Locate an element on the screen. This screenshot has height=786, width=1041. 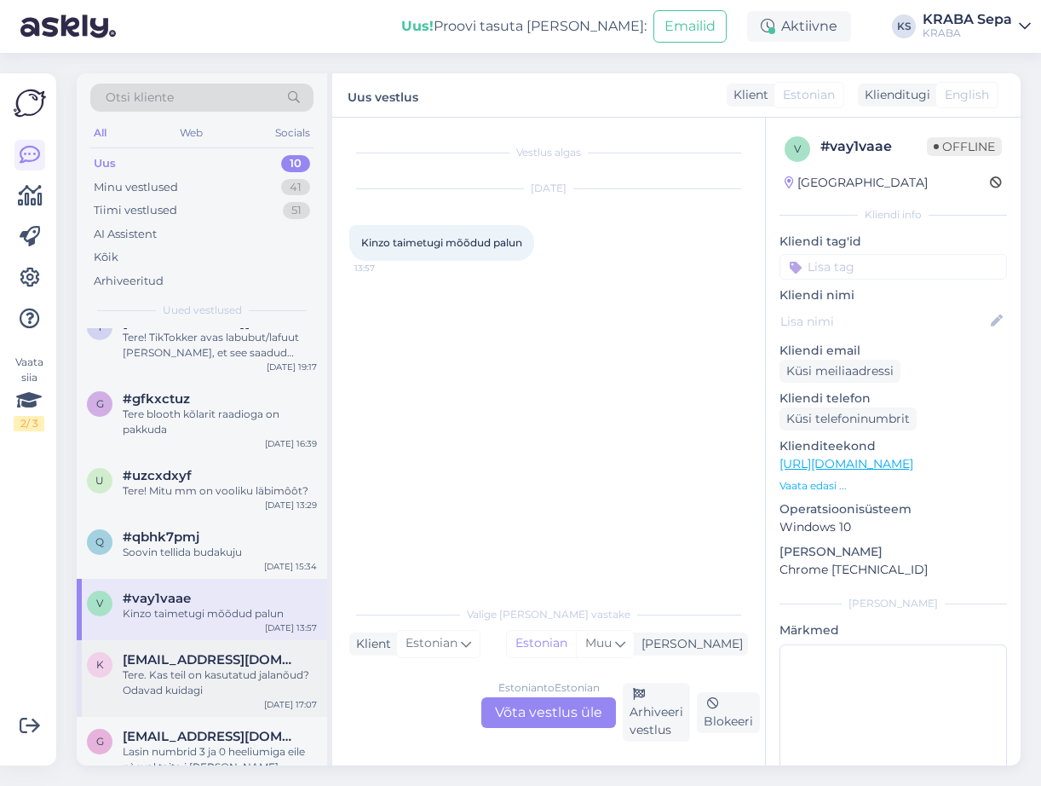
div: Estonian to Estonian is located at coordinates (549, 688).